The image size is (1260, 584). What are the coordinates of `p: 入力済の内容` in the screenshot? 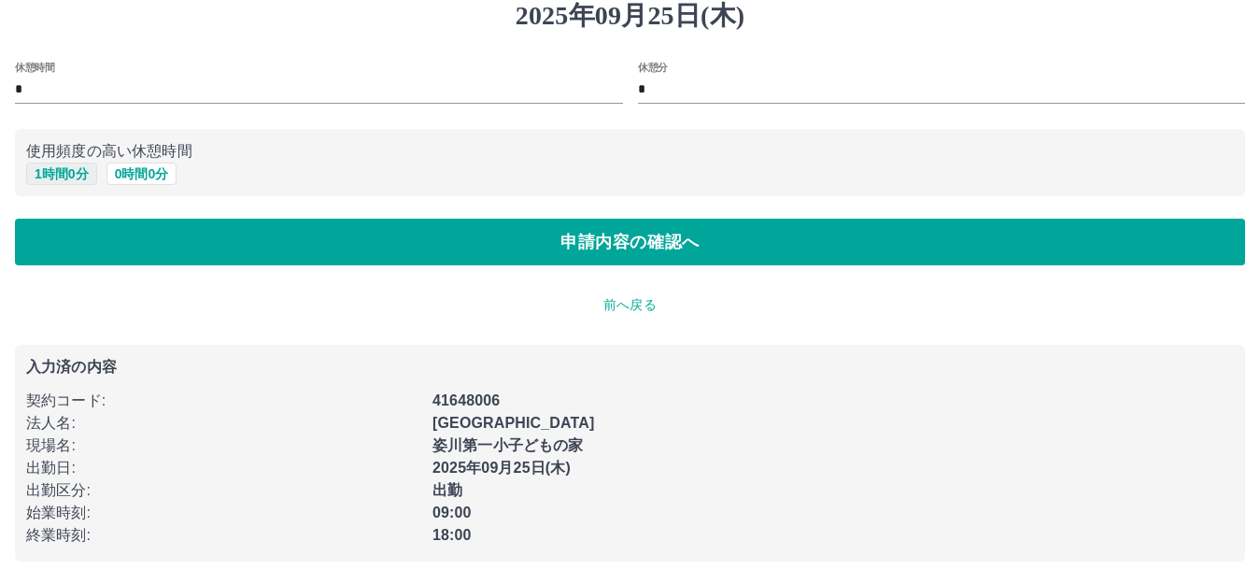 It's located at (630, 367).